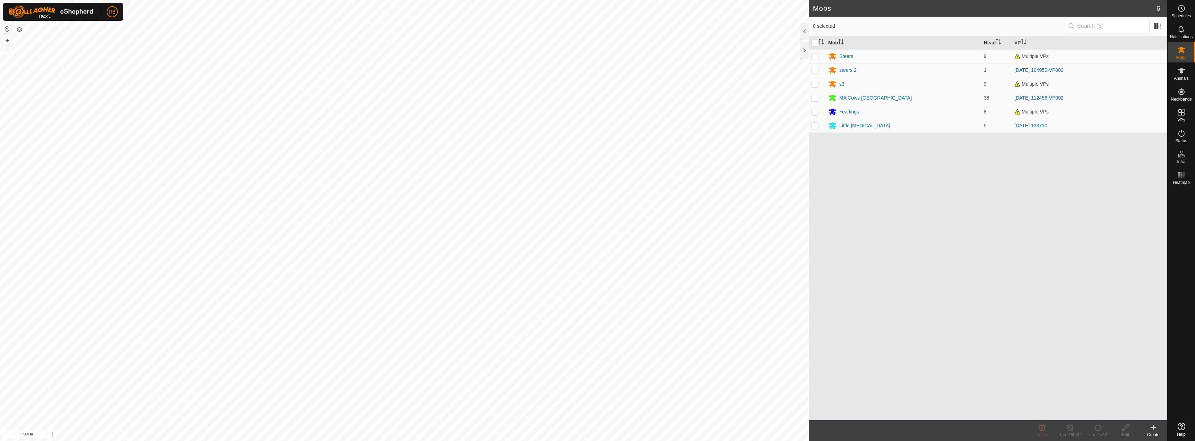 The height and width of the screenshot is (441, 1195). I want to click on a: Contact Us, so click(421, 436).